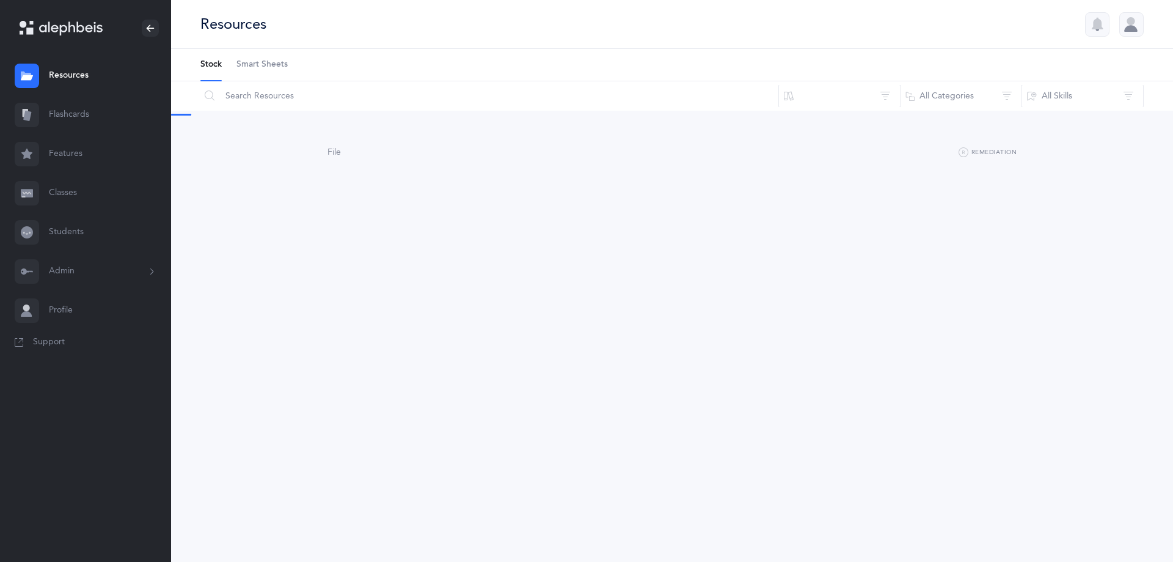 This screenshot has width=1173, height=562. Describe the element at coordinates (988, 153) in the screenshot. I see `button: Remediation` at that location.